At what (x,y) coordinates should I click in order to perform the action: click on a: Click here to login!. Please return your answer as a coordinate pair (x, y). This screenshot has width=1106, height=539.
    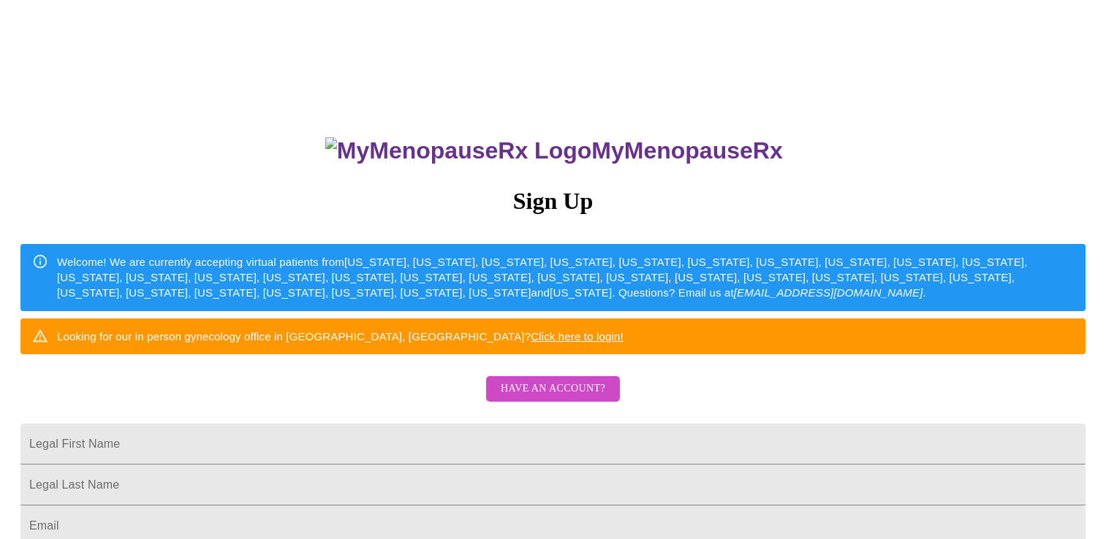
    Looking at the image, I should click on (577, 336).